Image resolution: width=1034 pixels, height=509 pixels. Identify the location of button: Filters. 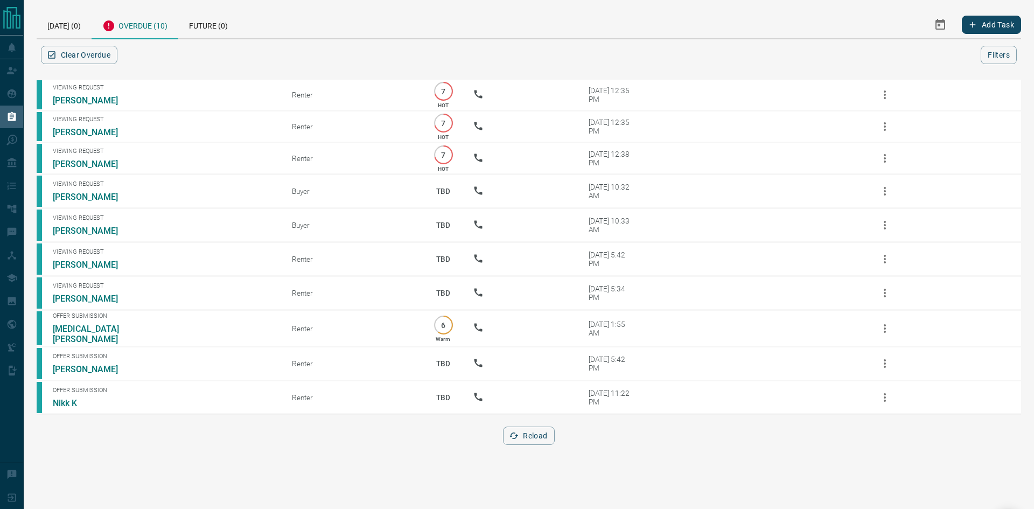
(998, 55).